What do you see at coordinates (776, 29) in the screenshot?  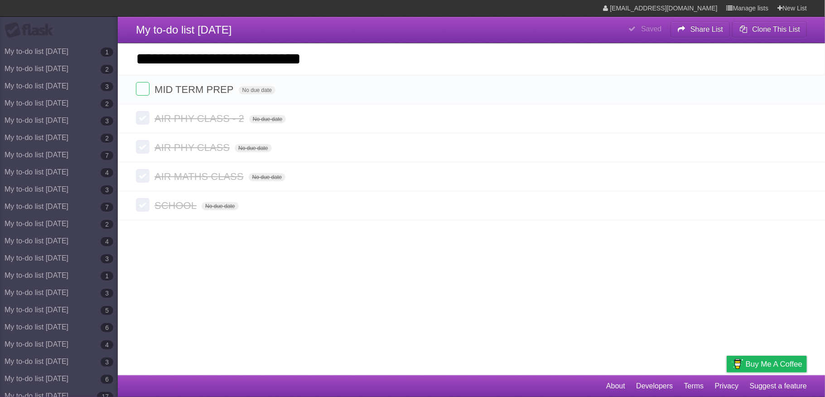 I see `b: Clone This List` at bounding box center [776, 29].